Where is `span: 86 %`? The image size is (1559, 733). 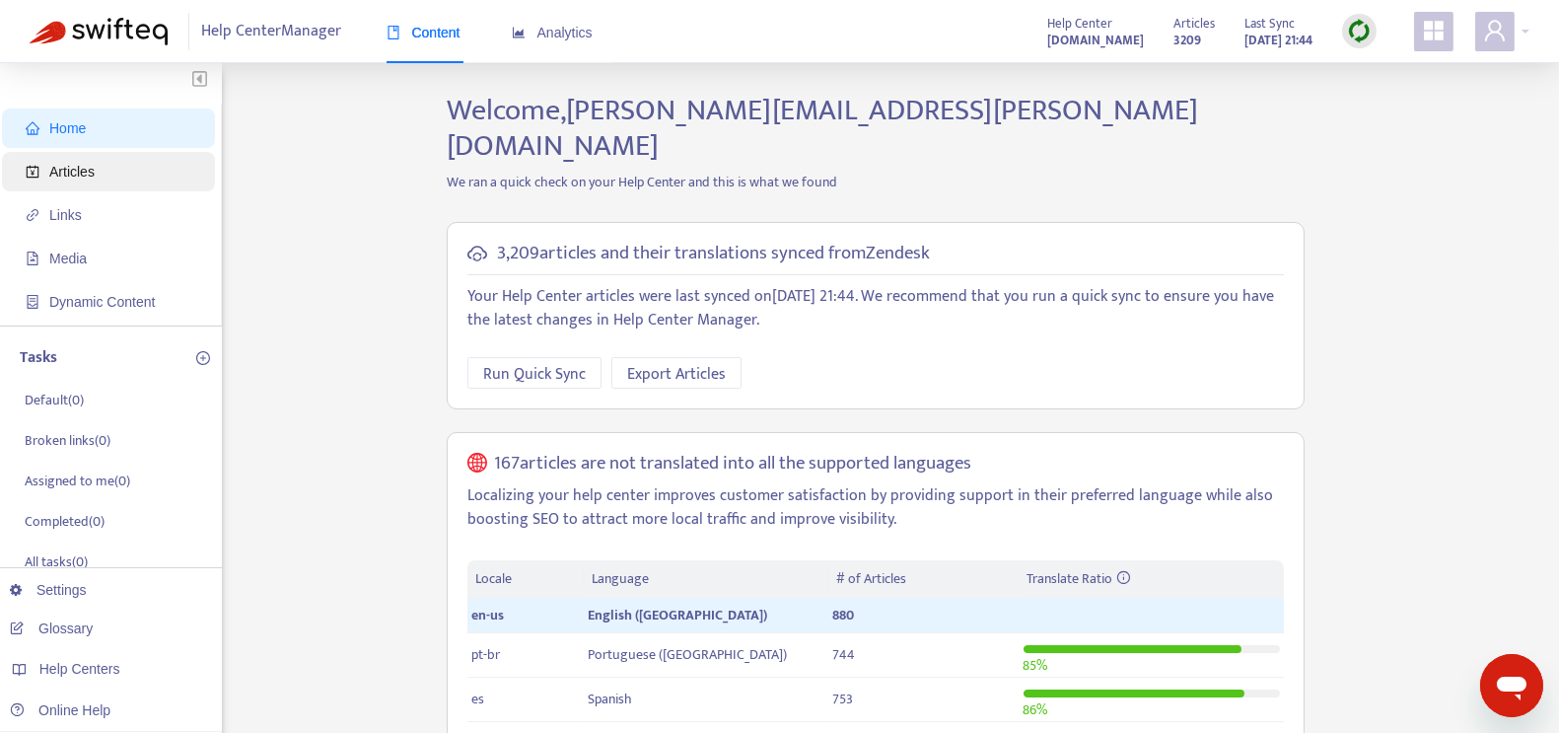 span: 86 % is located at coordinates (1036, 709).